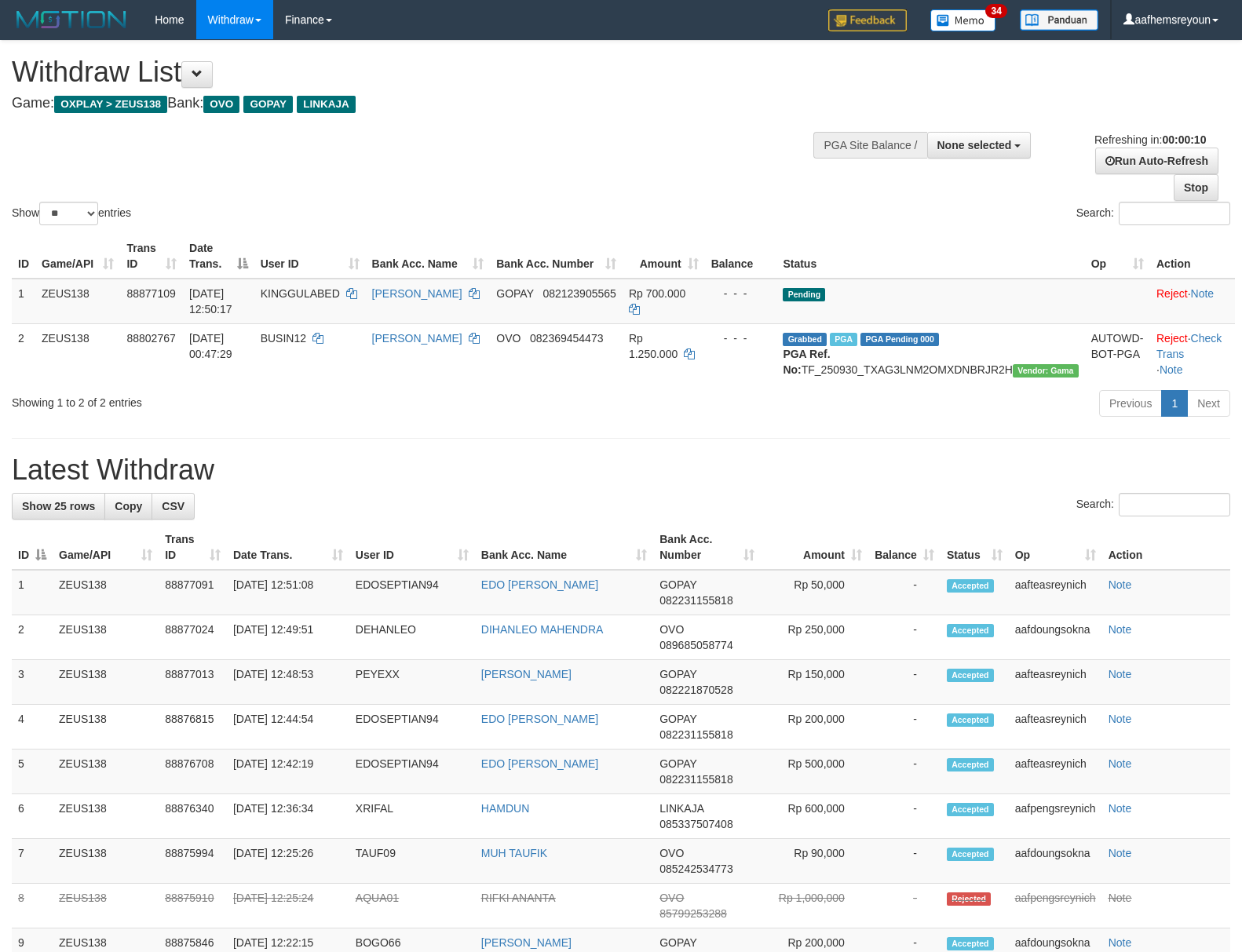  Describe the element at coordinates (151, 339) in the screenshot. I see `span: 88802767` at that location.